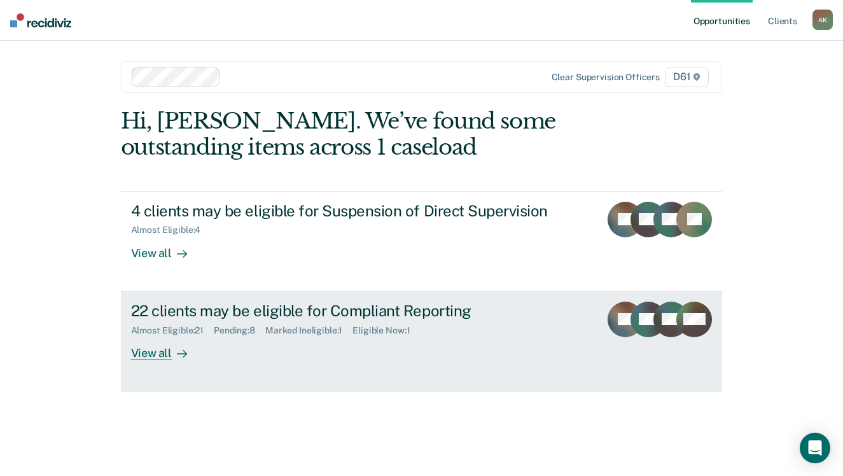 The width and height of the screenshot is (843, 476). What do you see at coordinates (386, 330) in the screenshot?
I see `div: Eligible Now : 1` at bounding box center [386, 330].